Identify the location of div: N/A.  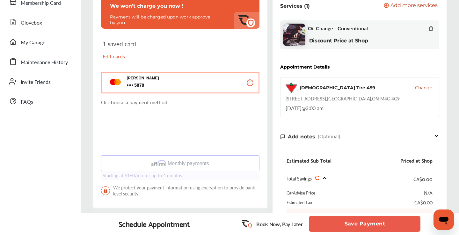
(428, 192).